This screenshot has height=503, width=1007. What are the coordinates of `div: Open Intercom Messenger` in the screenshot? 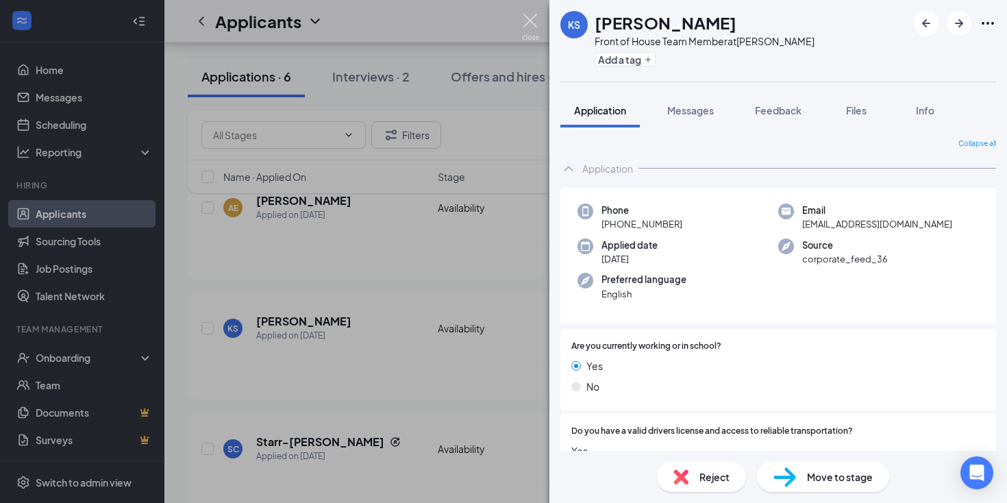 It's located at (977, 473).